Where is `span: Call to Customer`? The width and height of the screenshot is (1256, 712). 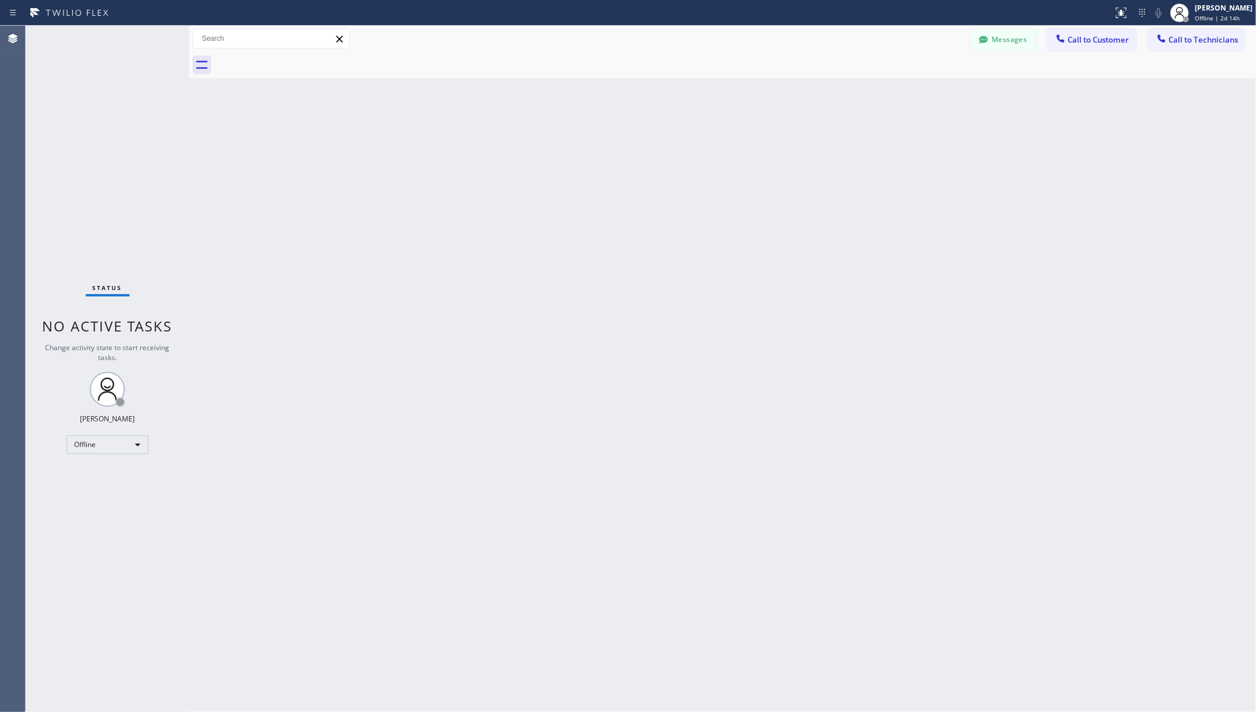 span: Call to Customer is located at coordinates (1098, 40).